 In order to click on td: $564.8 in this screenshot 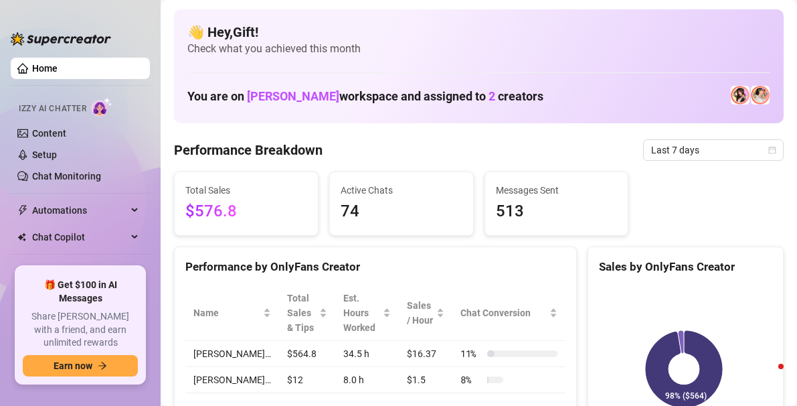, I will do `click(307, 353)`.